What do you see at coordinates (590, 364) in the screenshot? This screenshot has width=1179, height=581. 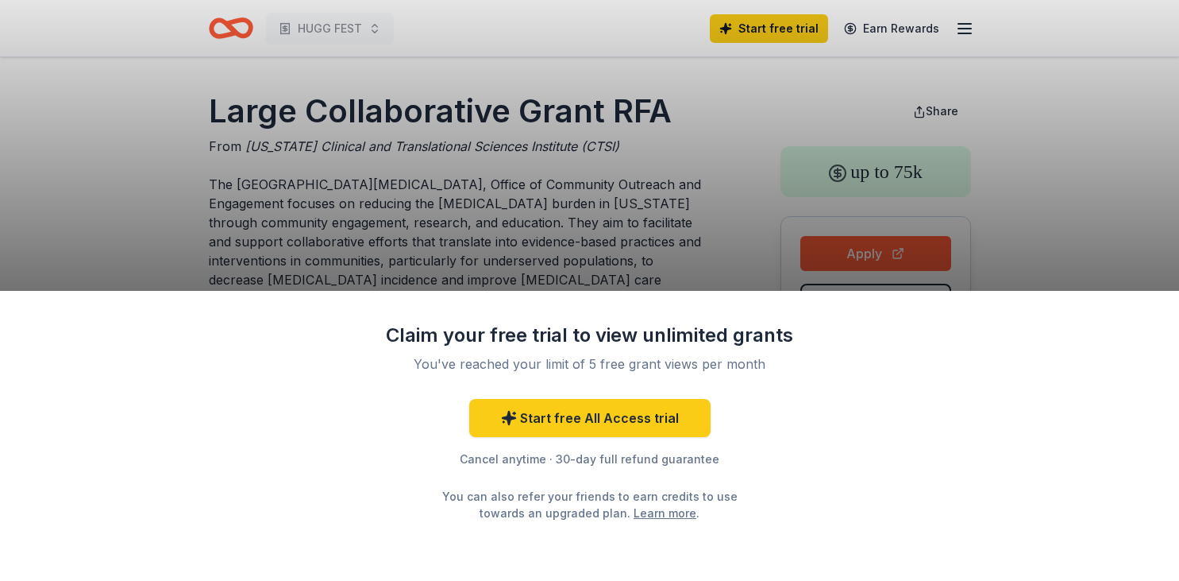 I see `div: You've reached your limit of 5 free grant views per month` at bounding box center [590, 364].